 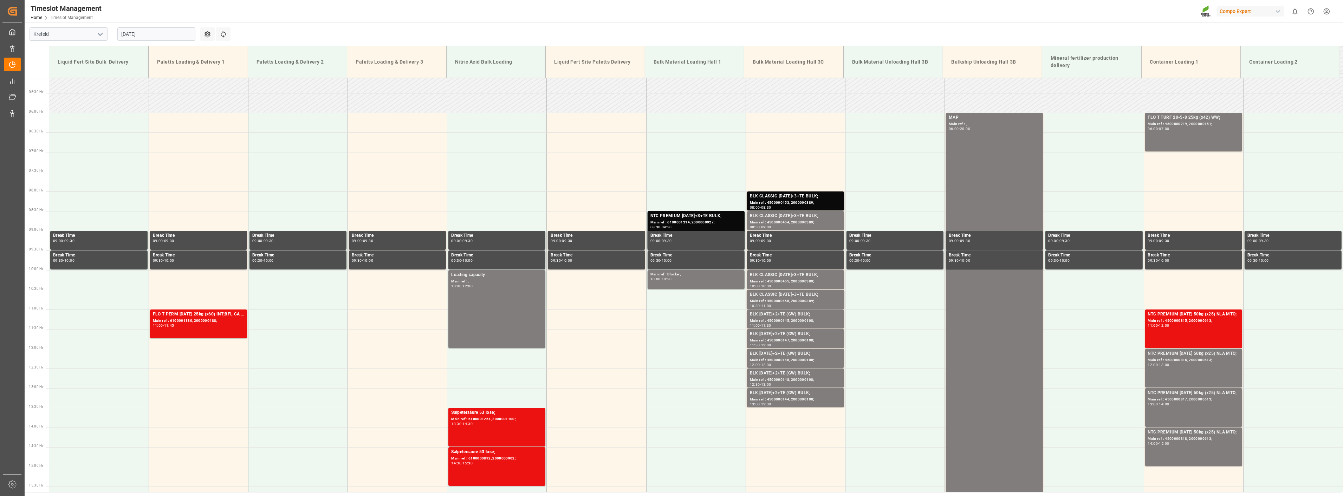 I want to click on div: Paletts Loading & Delivery 2, so click(x=298, y=62).